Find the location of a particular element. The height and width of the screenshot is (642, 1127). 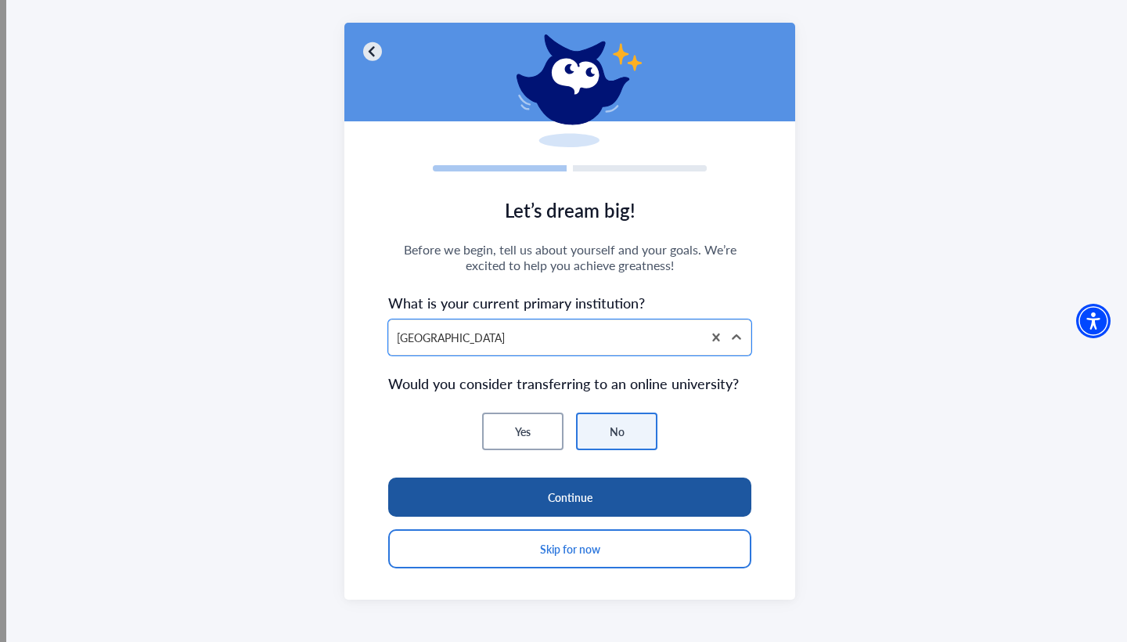

button: No is located at coordinates (617, 431).